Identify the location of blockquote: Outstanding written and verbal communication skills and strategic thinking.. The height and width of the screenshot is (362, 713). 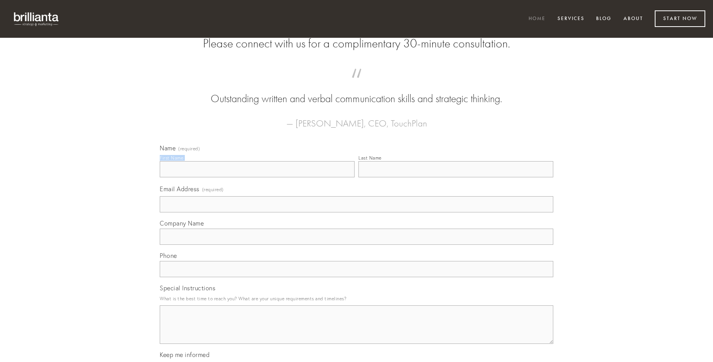
(357, 91).